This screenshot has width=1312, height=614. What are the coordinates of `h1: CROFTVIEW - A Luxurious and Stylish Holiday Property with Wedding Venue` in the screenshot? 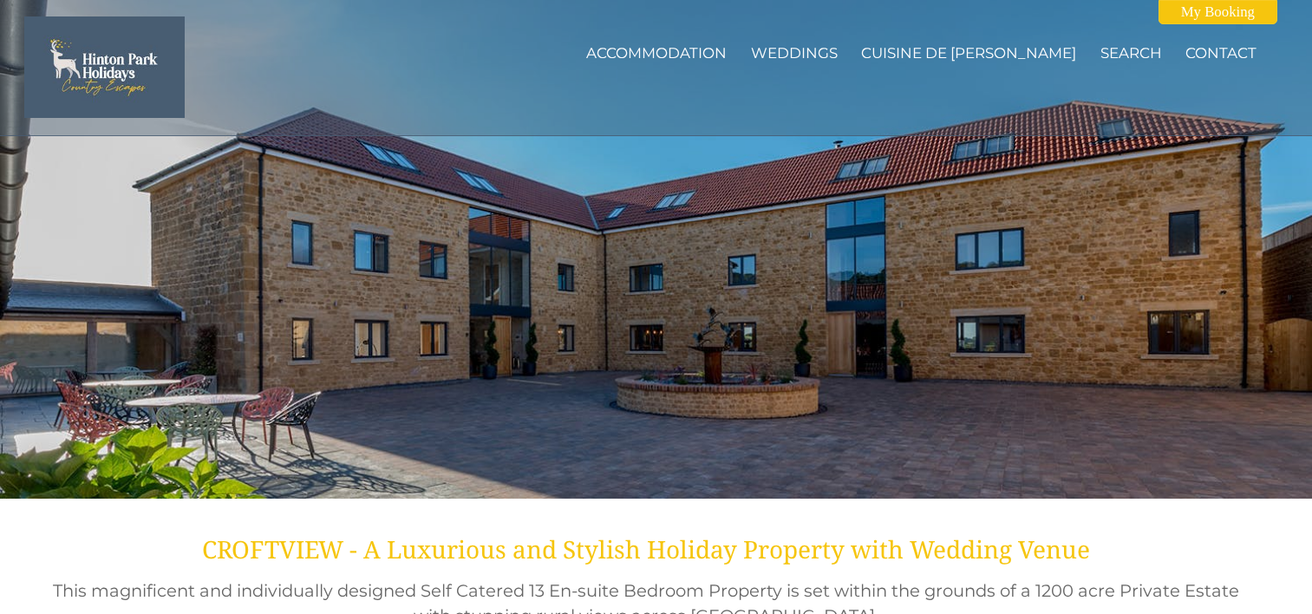 It's located at (645, 549).